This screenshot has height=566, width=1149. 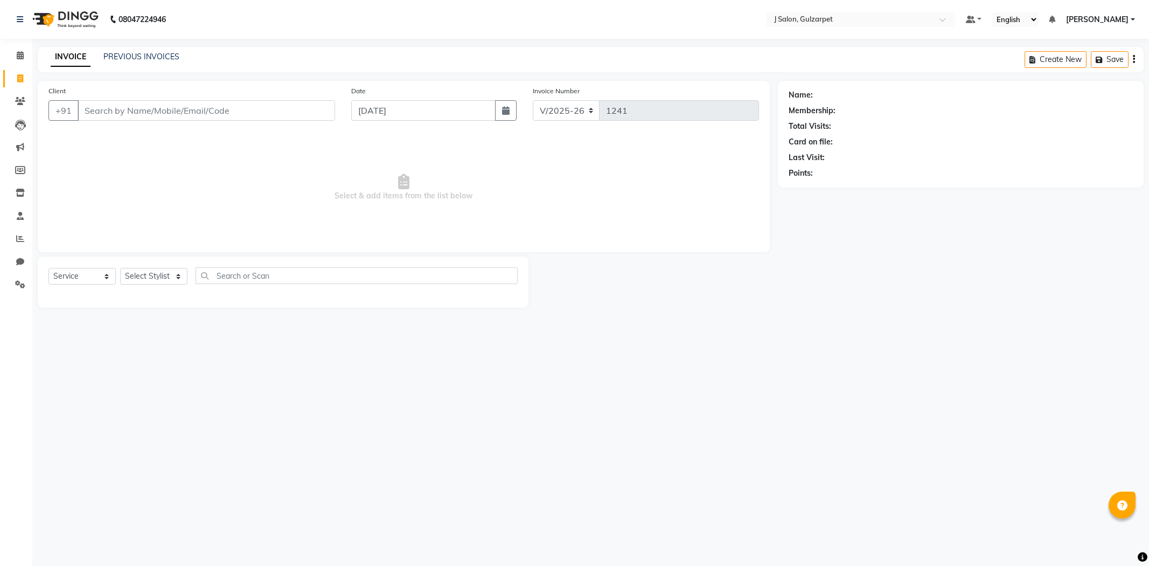 What do you see at coordinates (800, 173) in the screenshot?
I see `div: Points:` at bounding box center [800, 173].